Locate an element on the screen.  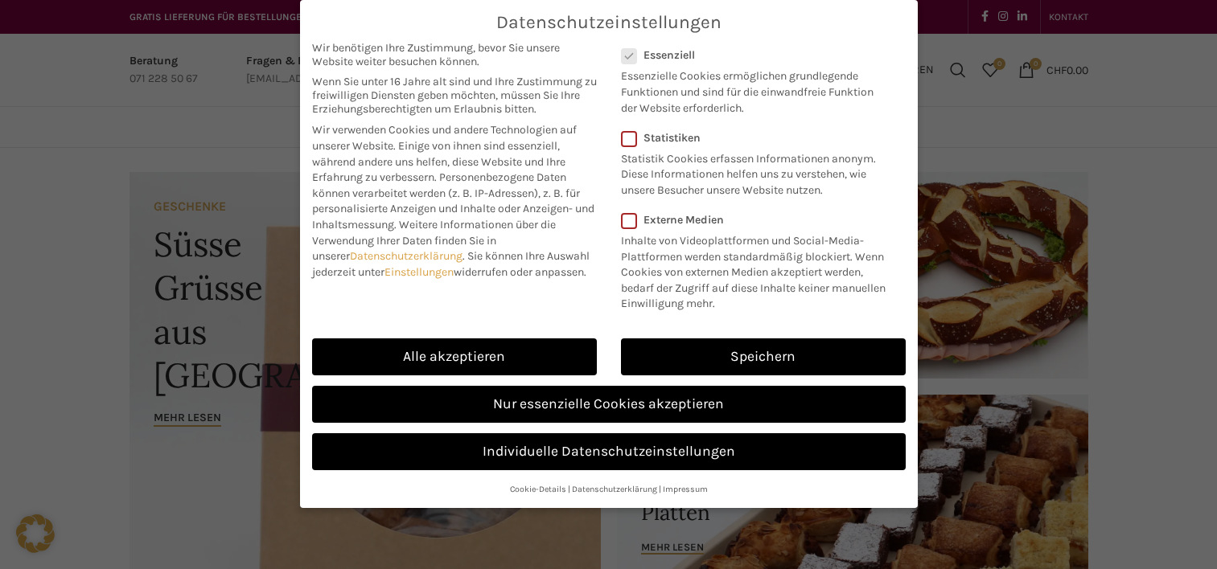
span: Personenbezogene Daten können verarbeitet werden (z. B. IP-Adressen), z. B. für personalisierte A... is located at coordinates (453, 201).